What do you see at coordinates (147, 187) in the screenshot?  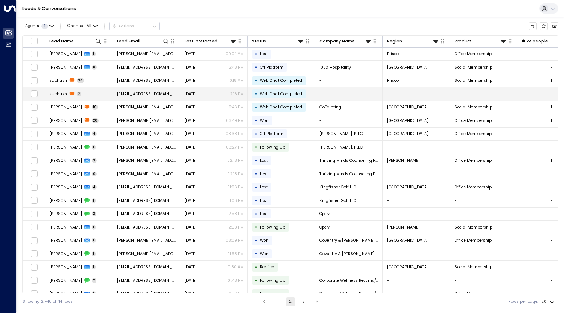 I see `span: fcohen9601@gmail.com` at bounding box center [147, 187].